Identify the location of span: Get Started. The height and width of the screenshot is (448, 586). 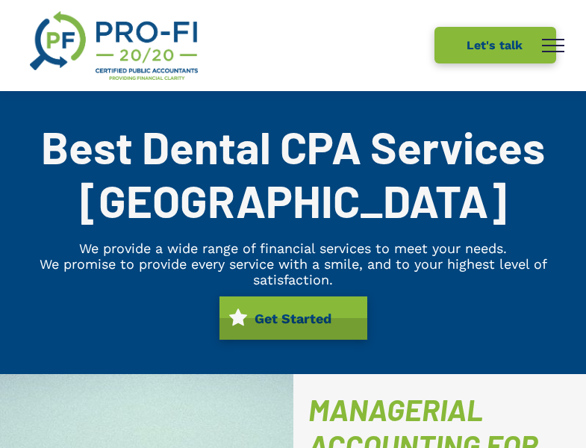
(293, 318).